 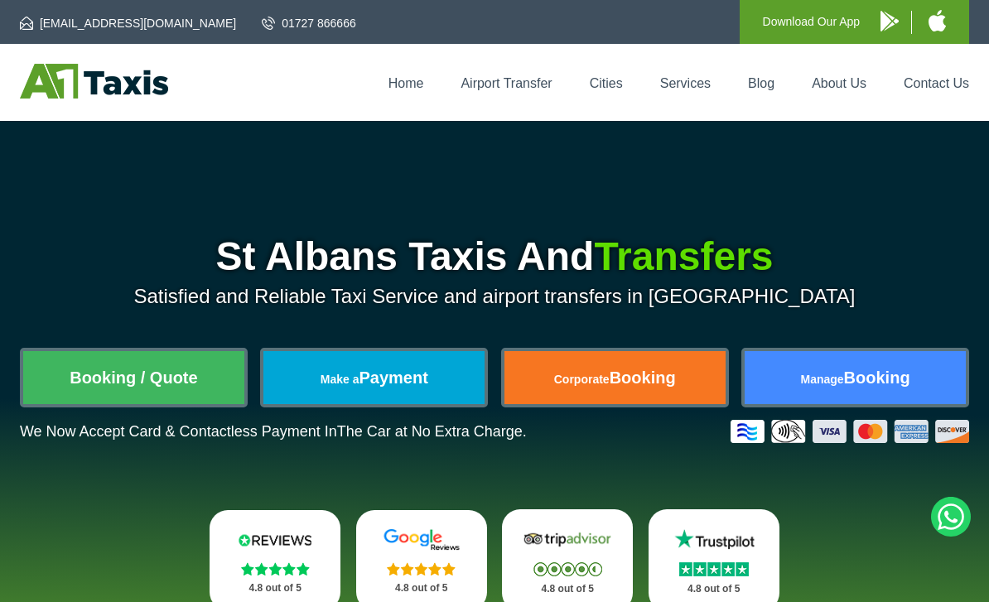 What do you see at coordinates (615, 378) in the screenshot?
I see `a: CorporateBooking` at bounding box center [615, 378].